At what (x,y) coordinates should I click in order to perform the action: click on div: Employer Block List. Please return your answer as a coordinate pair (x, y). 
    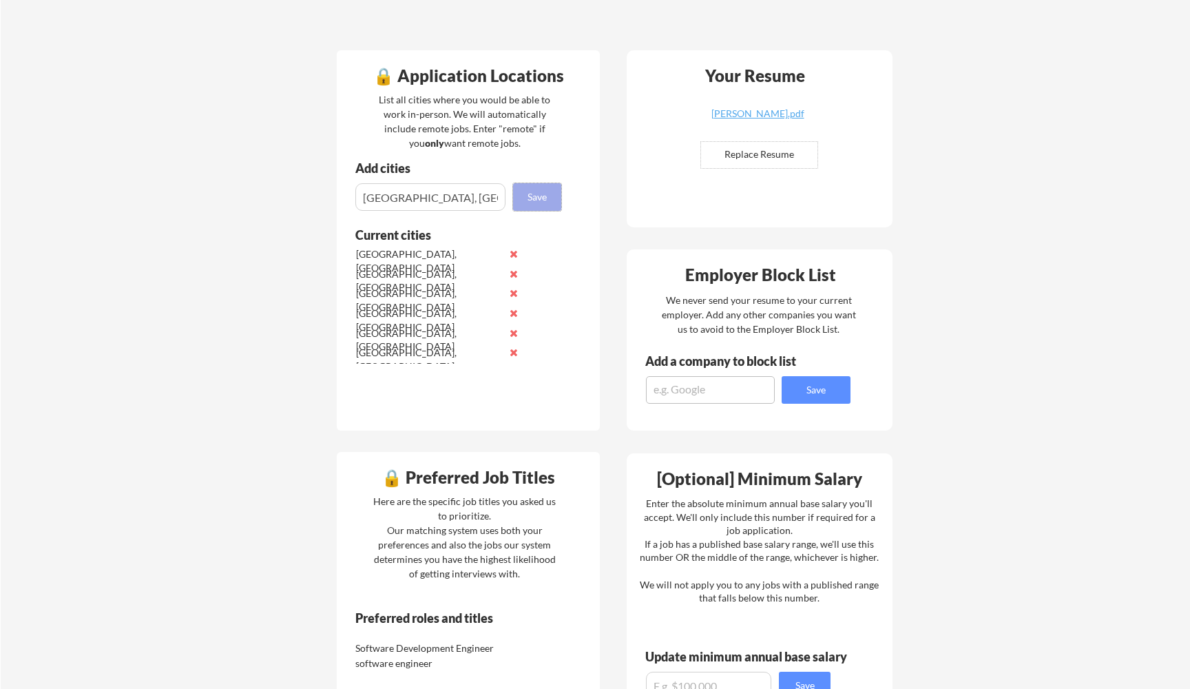
    Looking at the image, I should click on (760, 275).